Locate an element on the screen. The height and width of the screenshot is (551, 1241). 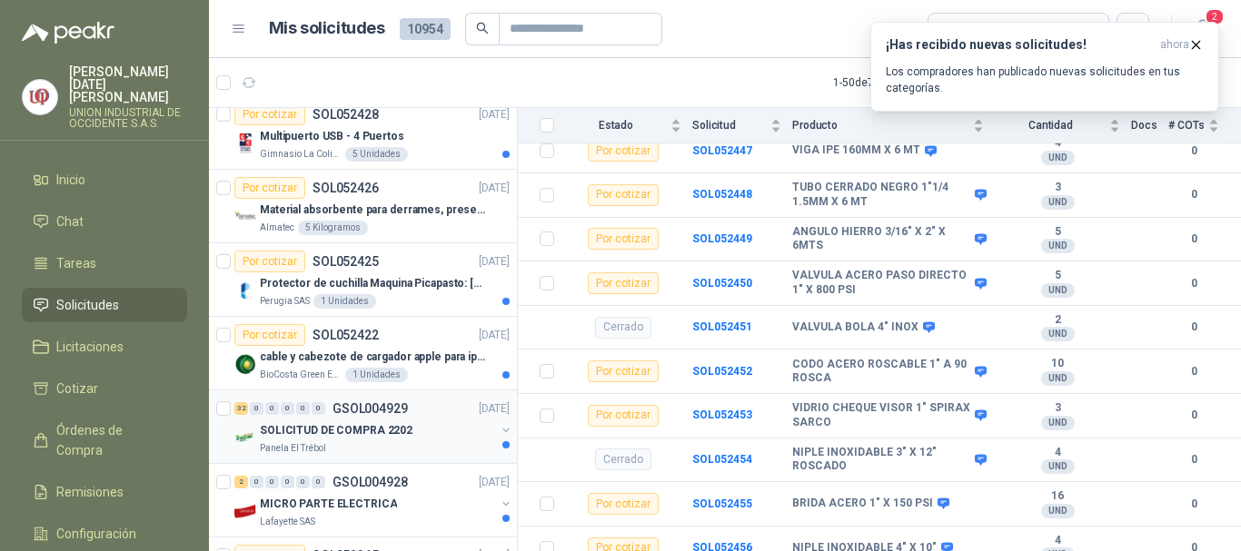
th: Solicitud is located at coordinates (742, 125).